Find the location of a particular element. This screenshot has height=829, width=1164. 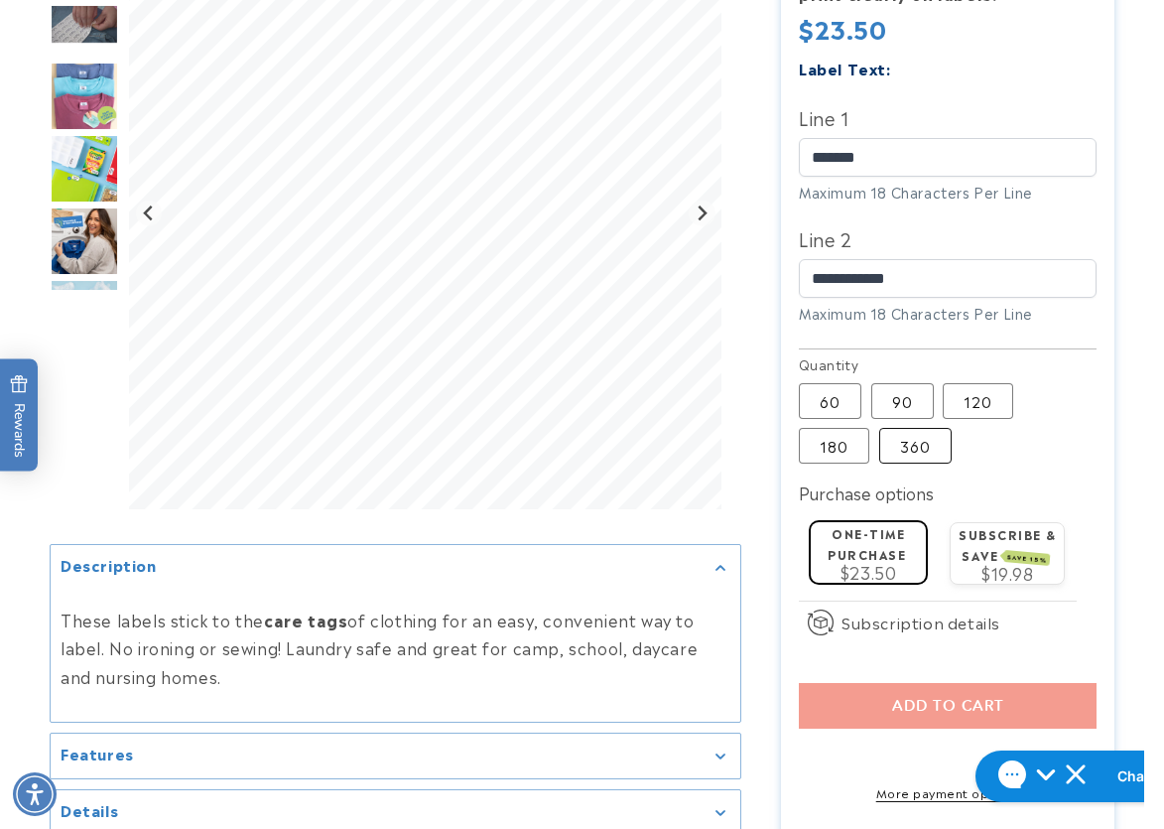

label: Line 1 is located at coordinates (948, 117).